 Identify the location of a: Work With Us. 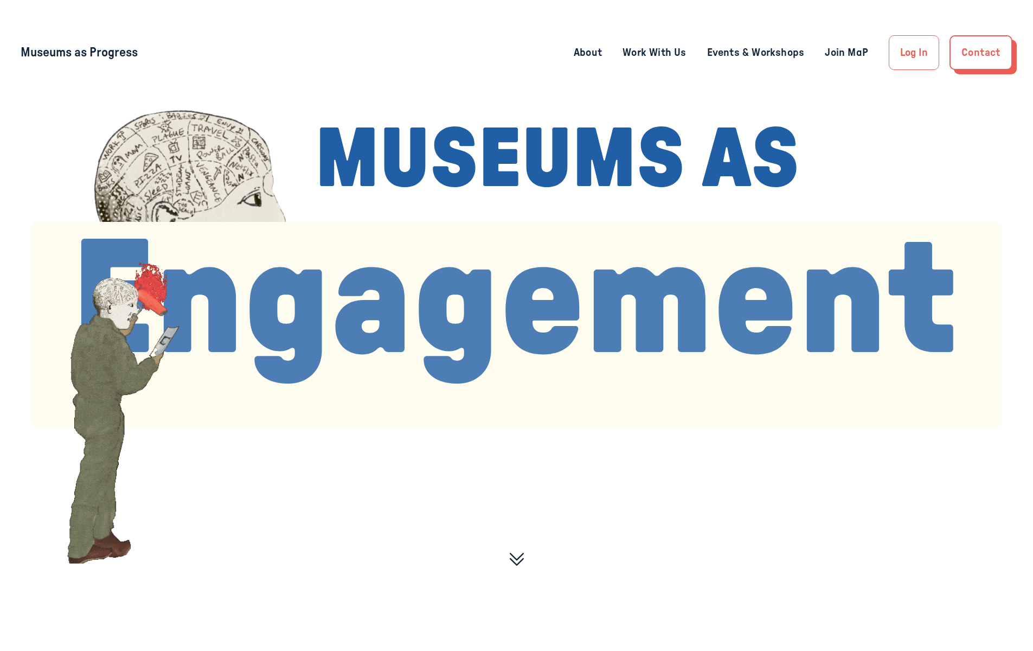
(654, 53).